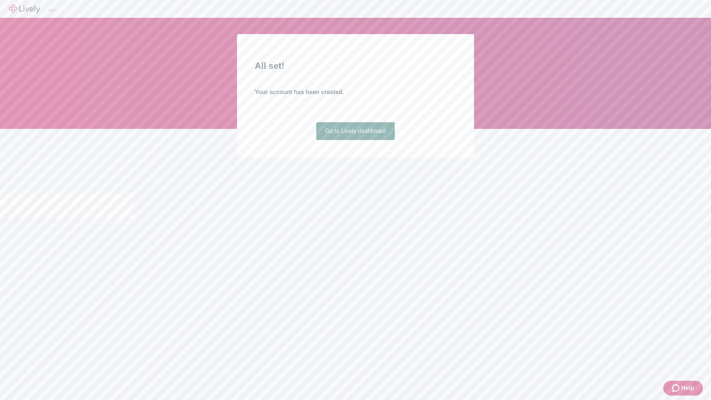 The image size is (711, 400). I want to click on h4: Your account has been created., so click(356, 92).